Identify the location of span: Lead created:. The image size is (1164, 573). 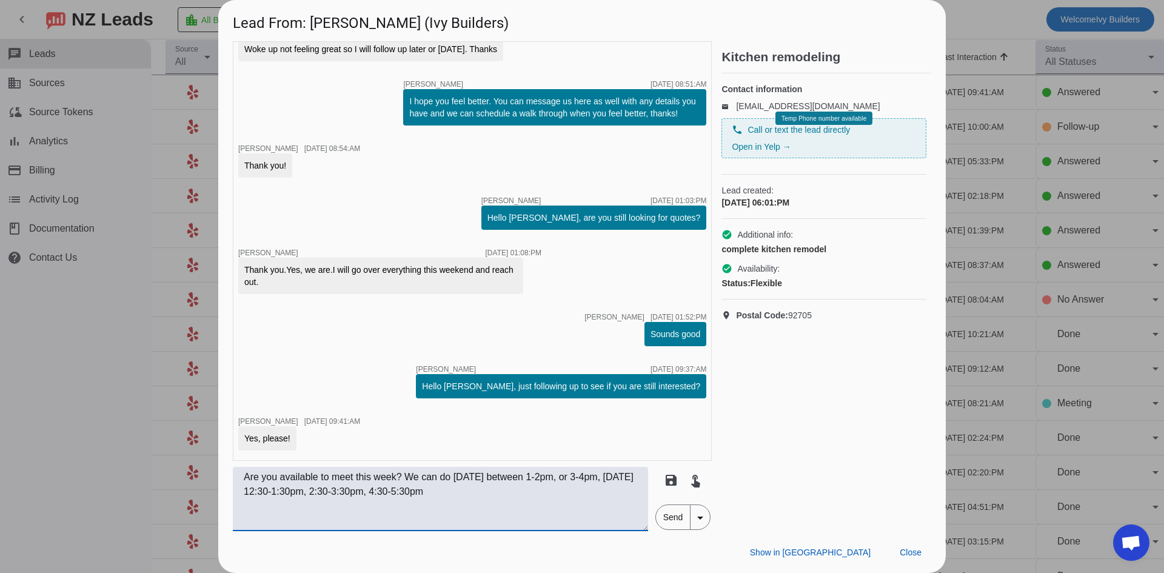
(824, 190).